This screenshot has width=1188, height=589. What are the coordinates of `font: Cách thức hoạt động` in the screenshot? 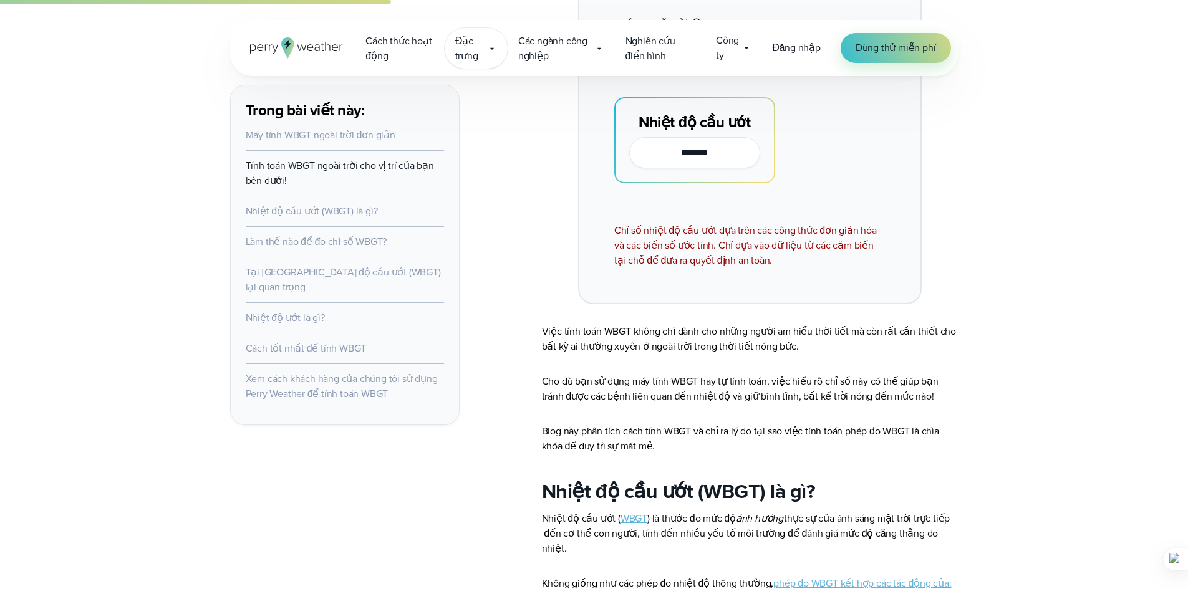 It's located at (398, 48).